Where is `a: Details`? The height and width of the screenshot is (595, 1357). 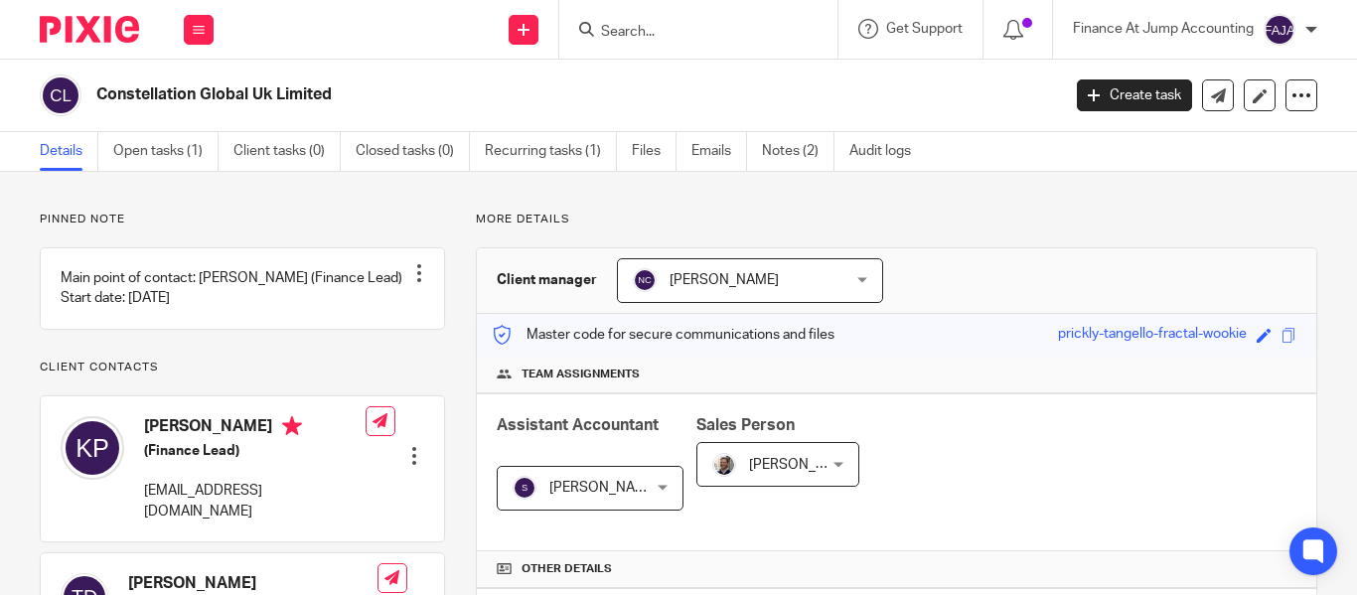
a: Details is located at coordinates (69, 151).